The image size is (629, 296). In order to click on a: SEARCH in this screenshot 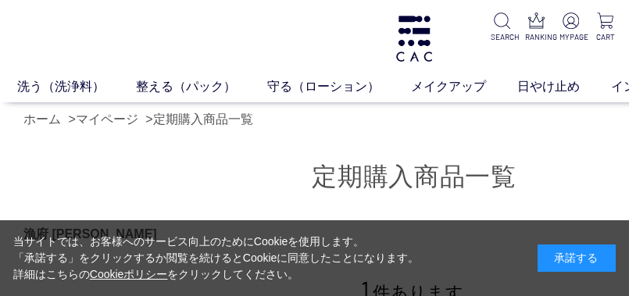, I will do `click(502, 27)`.